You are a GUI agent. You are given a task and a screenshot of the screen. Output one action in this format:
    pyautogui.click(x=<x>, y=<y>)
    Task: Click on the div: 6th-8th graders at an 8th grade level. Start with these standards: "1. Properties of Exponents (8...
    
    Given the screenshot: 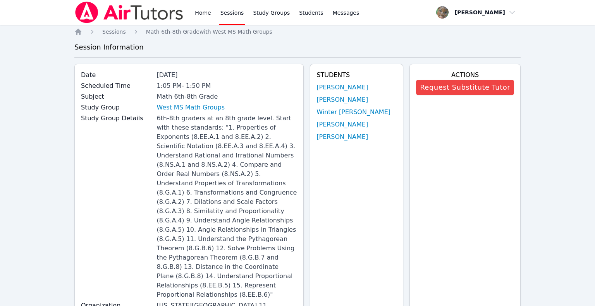 What is the action you would take?
    pyautogui.click(x=226, y=207)
    